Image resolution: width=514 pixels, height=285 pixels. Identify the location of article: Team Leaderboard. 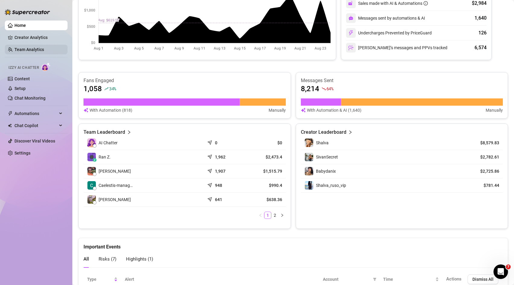
(104, 132).